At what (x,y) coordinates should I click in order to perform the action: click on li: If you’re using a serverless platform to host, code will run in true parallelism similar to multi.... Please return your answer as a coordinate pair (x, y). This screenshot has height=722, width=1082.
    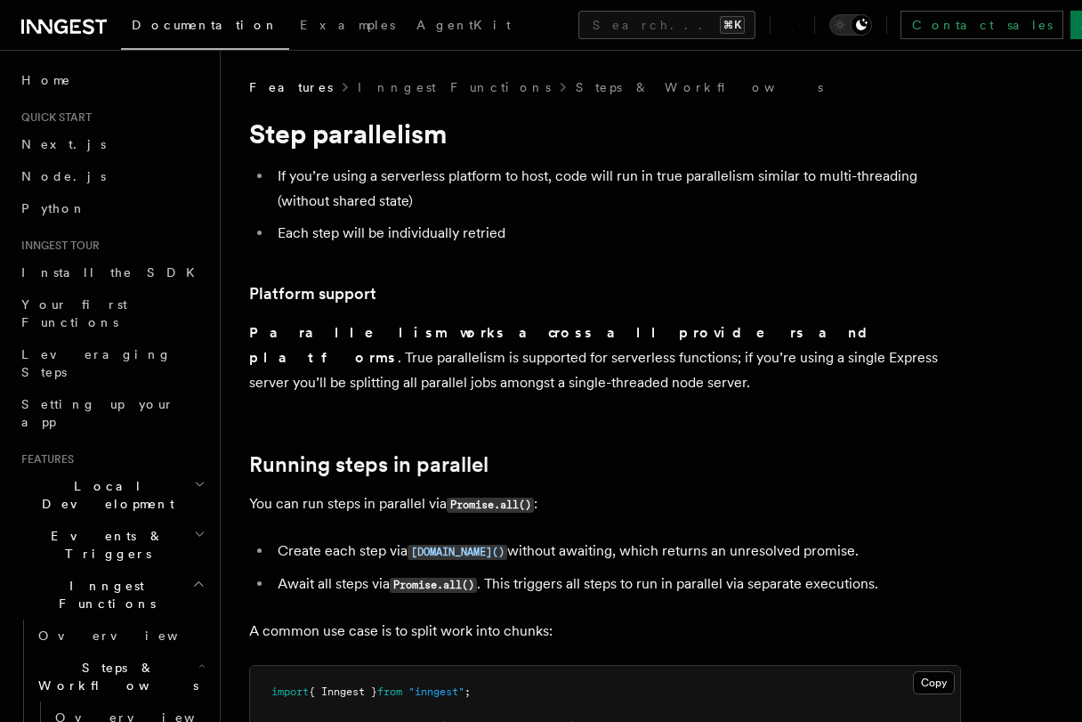
    Looking at the image, I should click on (617, 189).